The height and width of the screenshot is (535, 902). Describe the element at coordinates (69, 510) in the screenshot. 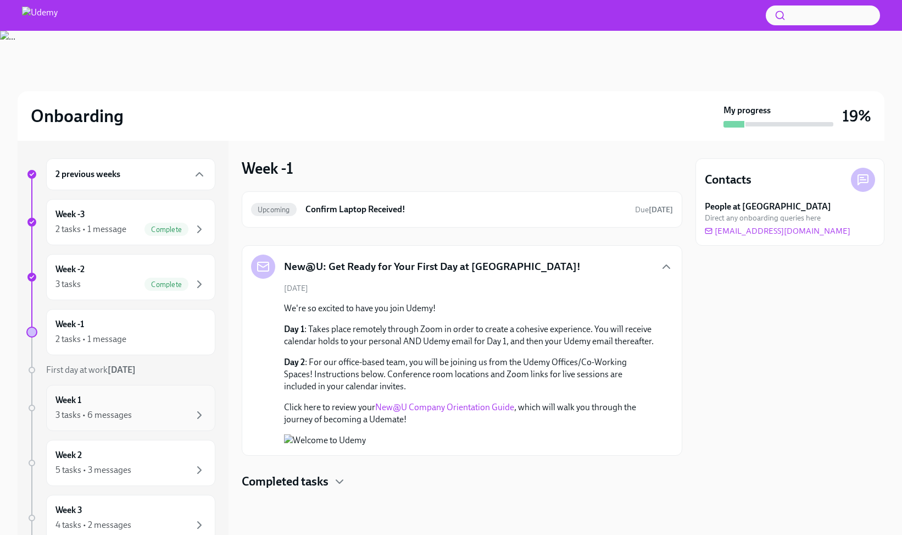

I see `h6: Week 3` at that location.